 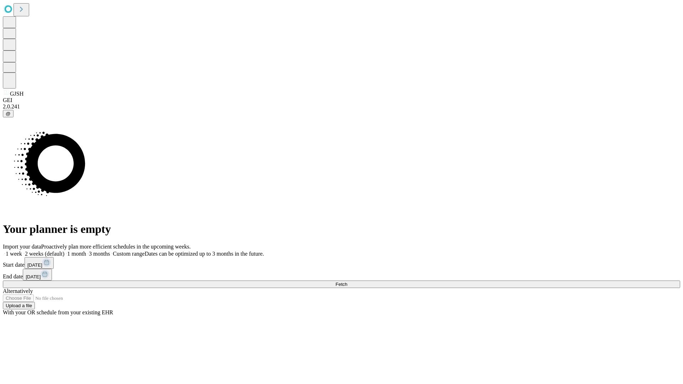 I want to click on span: Alternatively, so click(x=18, y=291).